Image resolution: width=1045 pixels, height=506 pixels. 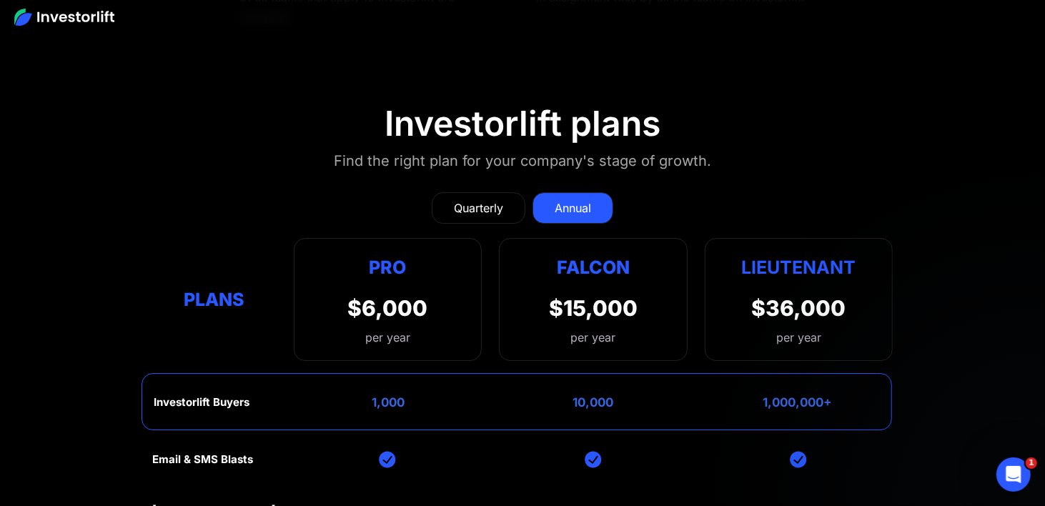 What do you see at coordinates (573, 208) in the screenshot?
I see `div: Annual` at bounding box center [573, 208].